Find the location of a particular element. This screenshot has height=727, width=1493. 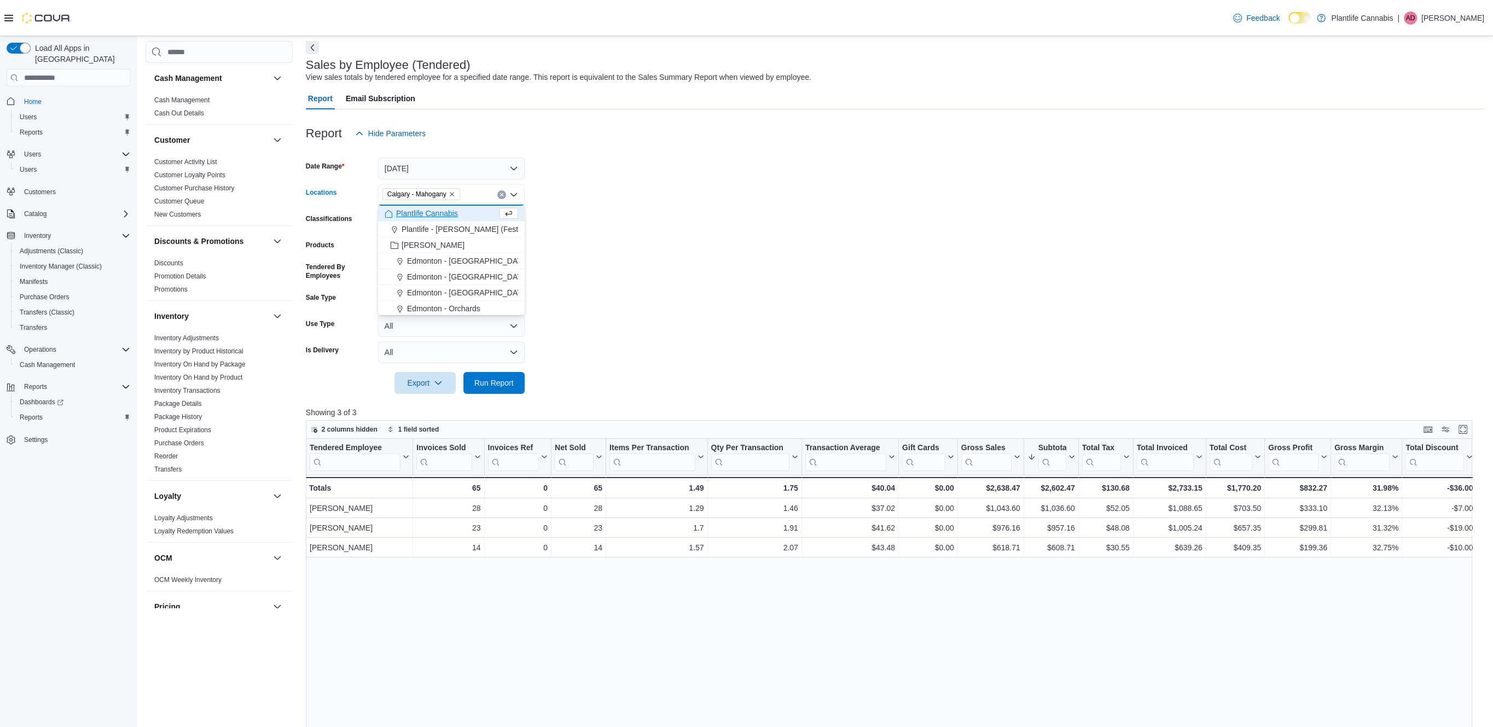

span: Settings is located at coordinates (36, 440).